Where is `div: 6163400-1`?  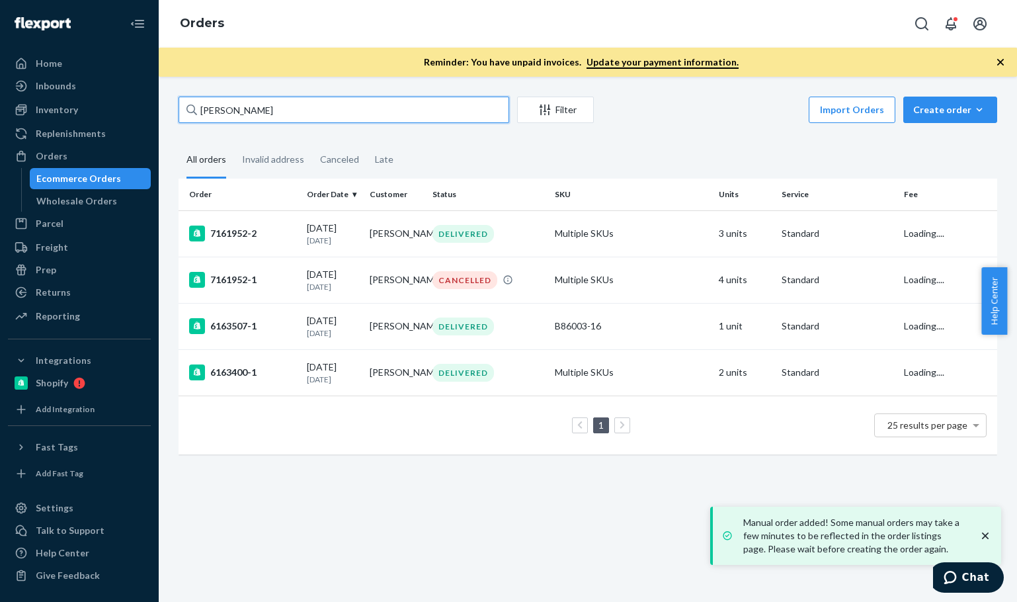 div: 6163400-1 is located at coordinates (243, 372).